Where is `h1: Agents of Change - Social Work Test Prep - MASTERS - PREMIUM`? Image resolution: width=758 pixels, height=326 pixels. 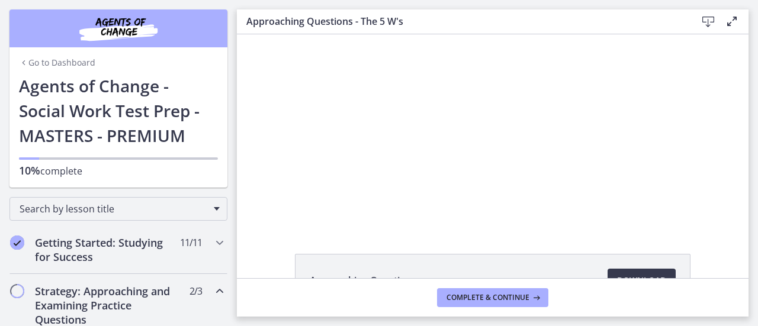
h1: Agents of Change - Social Work Test Prep - MASTERS - PREMIUM is located at coordinates (118, 111).